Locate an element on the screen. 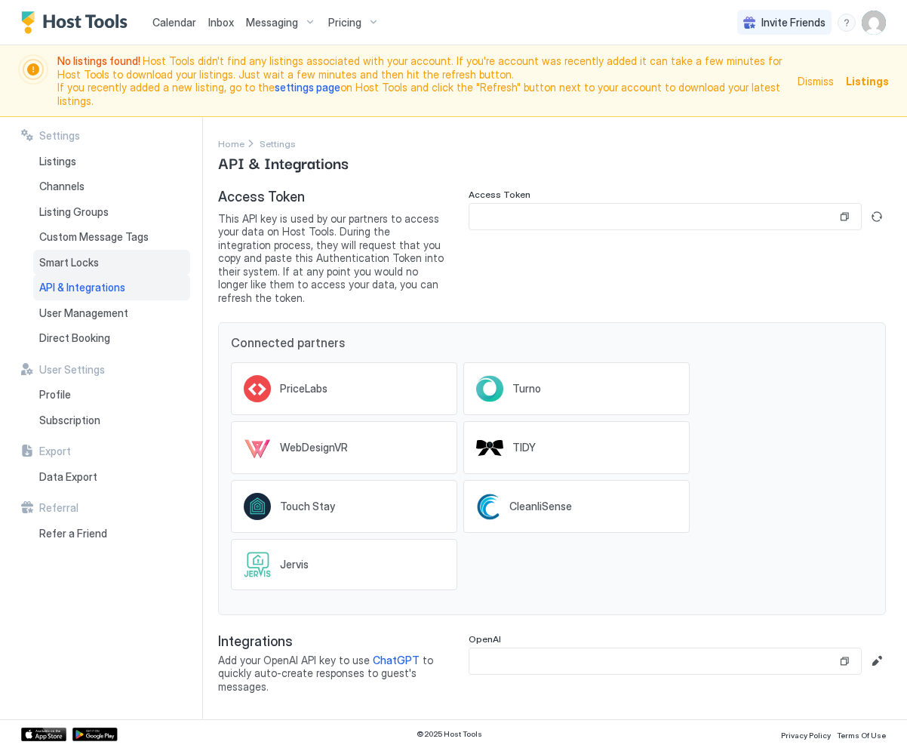 The width and height of the screenshot is (907, 748). a: App Store is located at coordinates (44, 734).